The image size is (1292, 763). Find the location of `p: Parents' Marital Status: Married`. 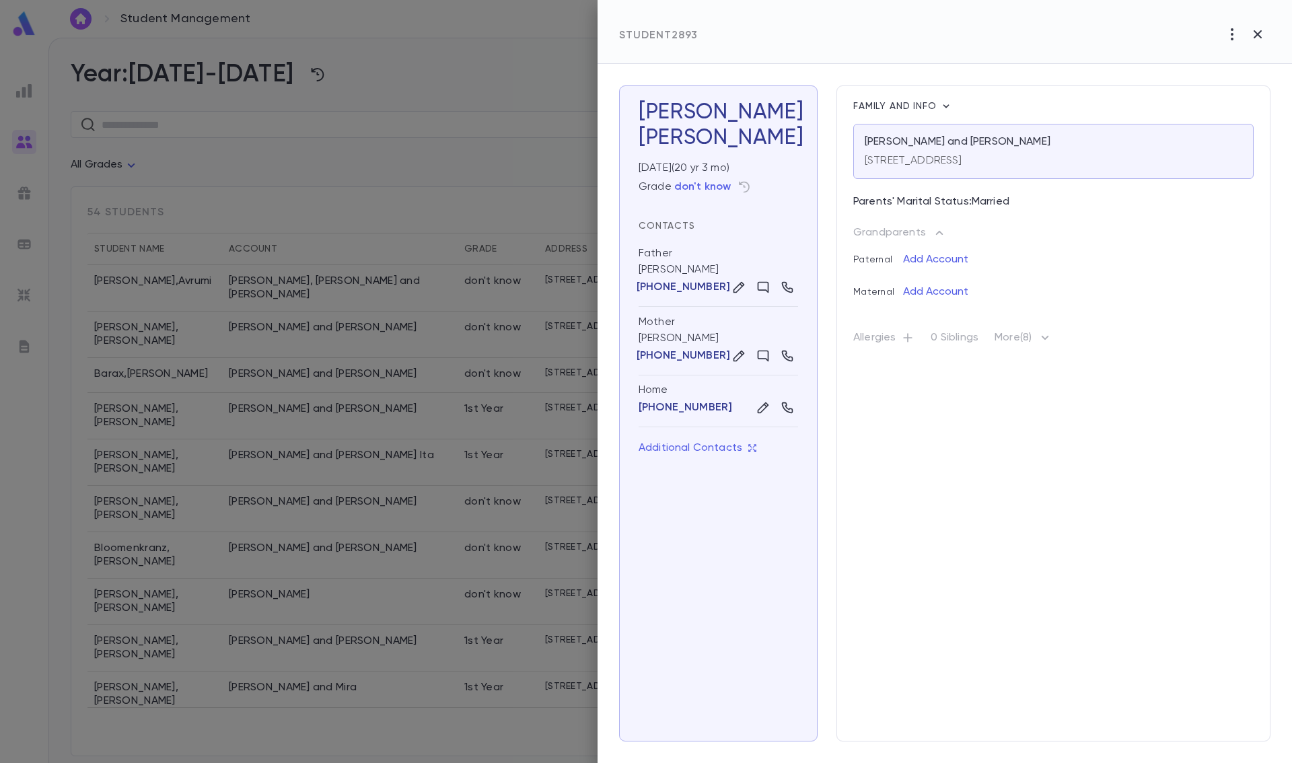

p: Parents' Marital Status: Married is located at coordinates (1053, 203).